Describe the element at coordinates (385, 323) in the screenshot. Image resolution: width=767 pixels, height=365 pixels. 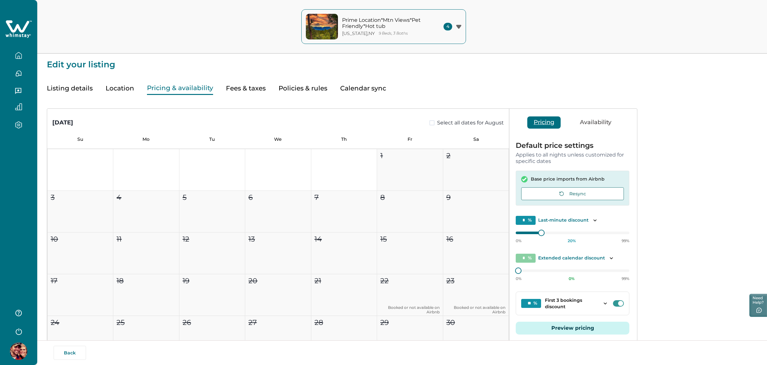
I see `p: 29` at that location.